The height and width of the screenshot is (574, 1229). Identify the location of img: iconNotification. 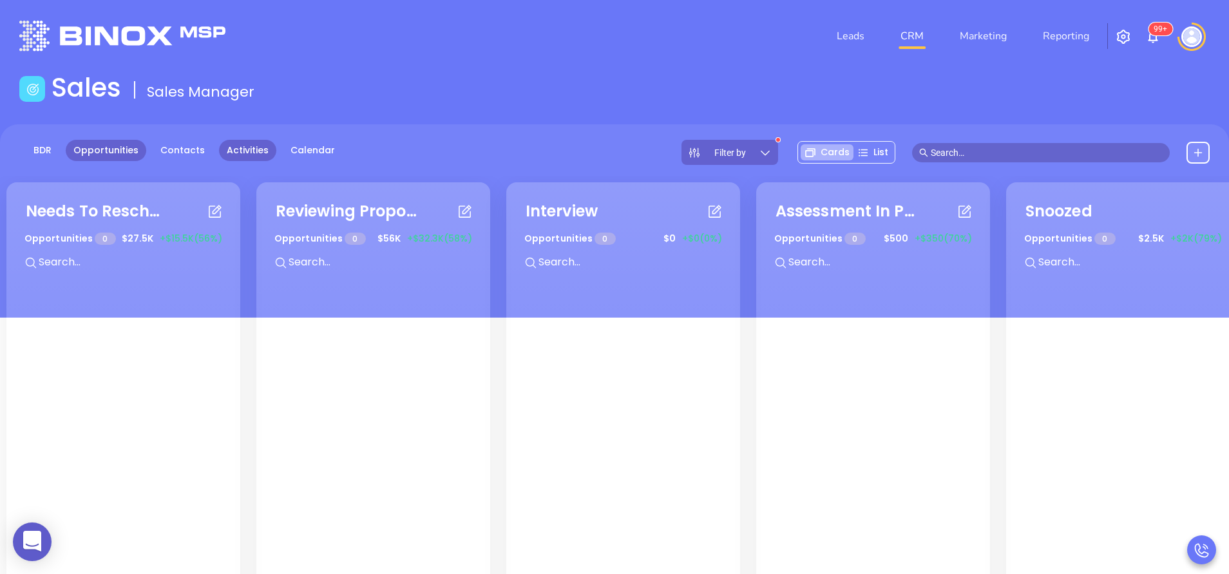
(1153, 37).